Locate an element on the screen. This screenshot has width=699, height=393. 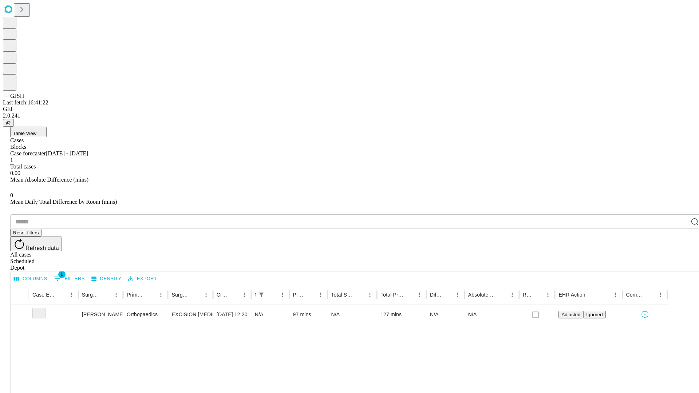
button: Select columns is located at coordinates (31, 279).